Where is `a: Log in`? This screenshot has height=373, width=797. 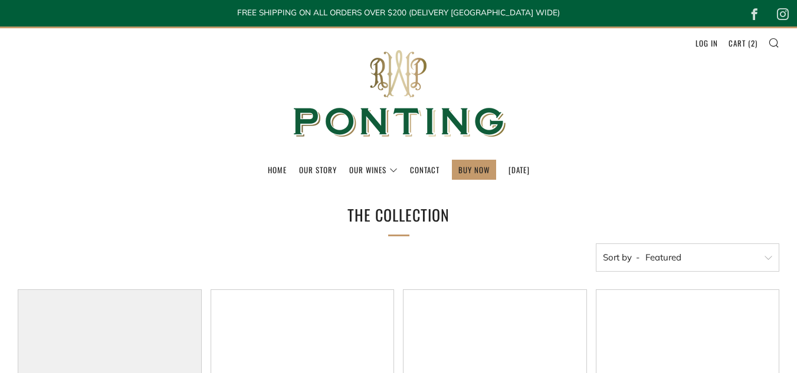 a: Log in is located at coordinates (706, 43).